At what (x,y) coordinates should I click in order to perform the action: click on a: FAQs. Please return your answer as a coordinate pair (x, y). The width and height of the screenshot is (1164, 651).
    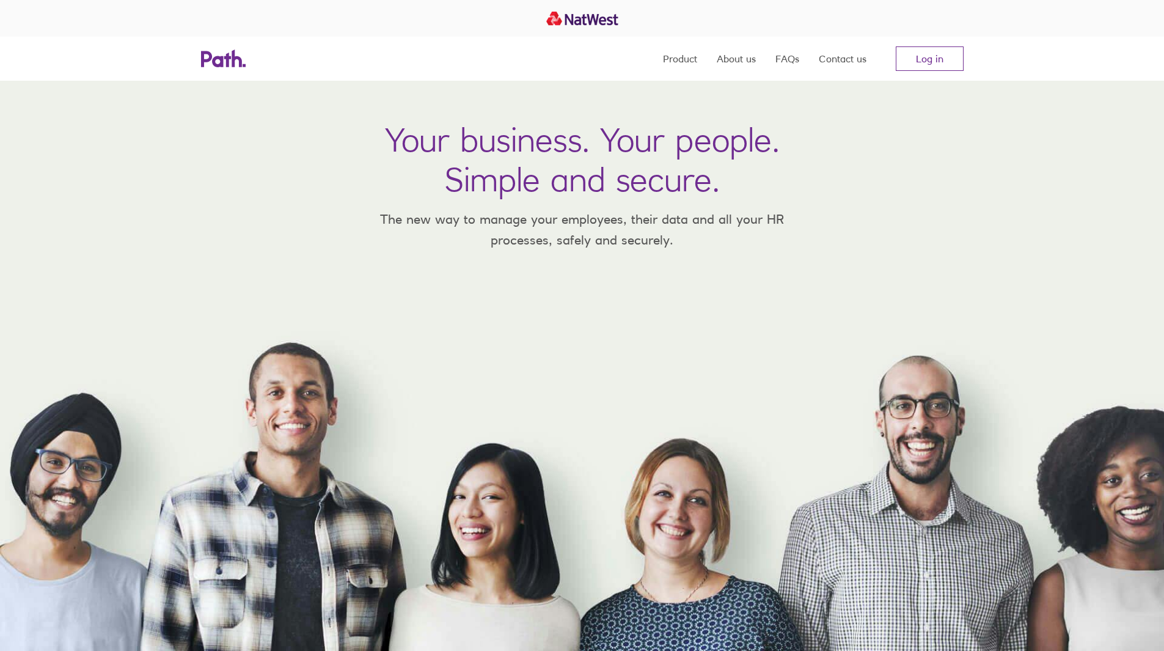
    Looking at the image, I should click on (787, 59).